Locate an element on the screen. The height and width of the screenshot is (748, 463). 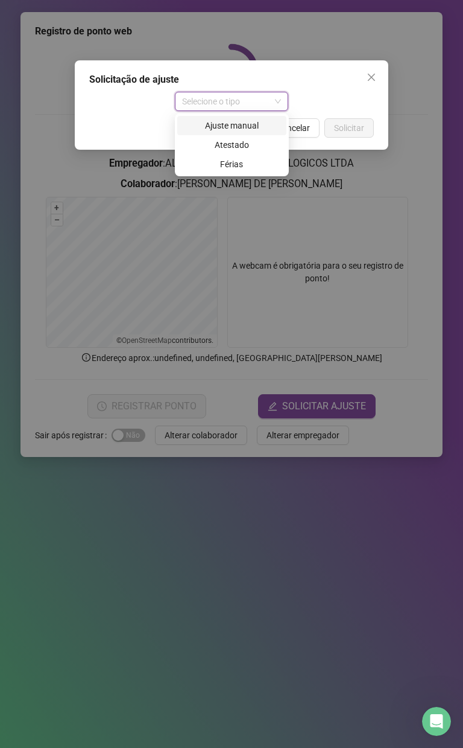
div: Solicitação de ajuste is located at coordinates (232, 80).